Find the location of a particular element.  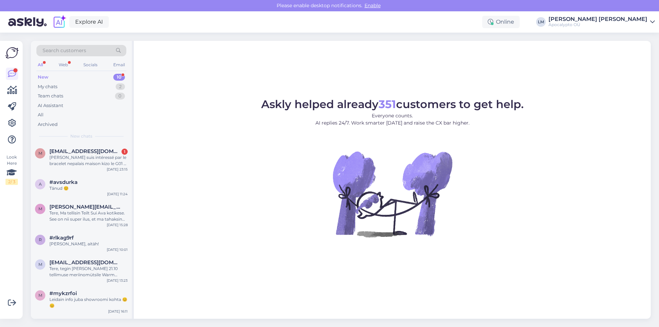

a: Explore AI is located at coordinates (89, 22).